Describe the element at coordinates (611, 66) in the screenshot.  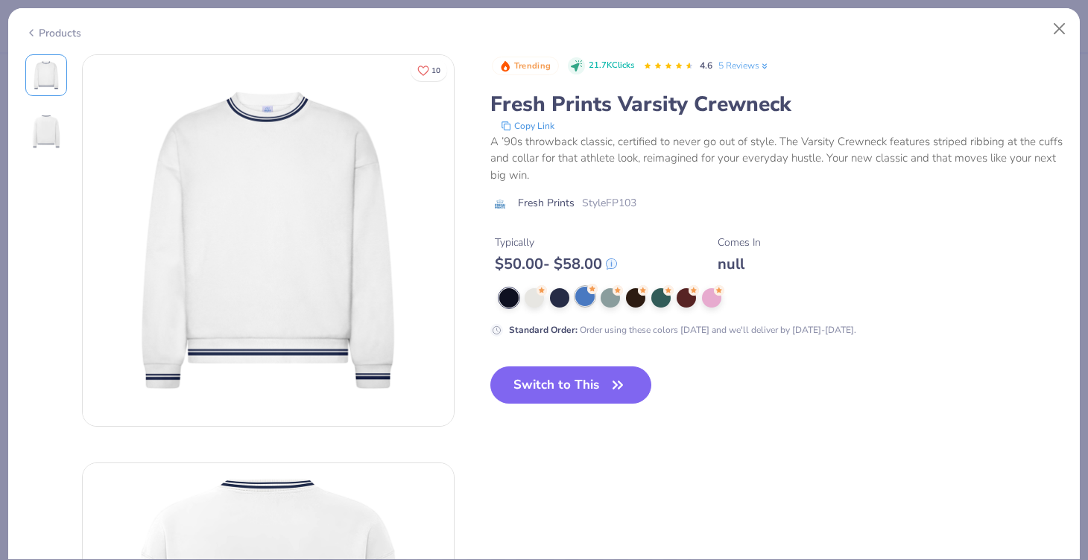
I see `span: 21.7K Clicks` at that location.